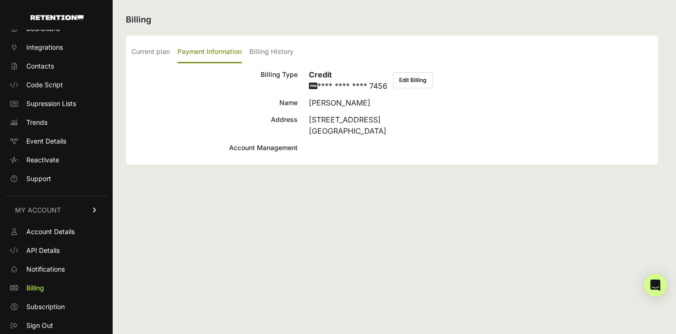 This screenshot has width=676, height=334. Describe the element at coordinates (38, 210) in the screenshot. I see `span: MY ACCOUNT` at that location.